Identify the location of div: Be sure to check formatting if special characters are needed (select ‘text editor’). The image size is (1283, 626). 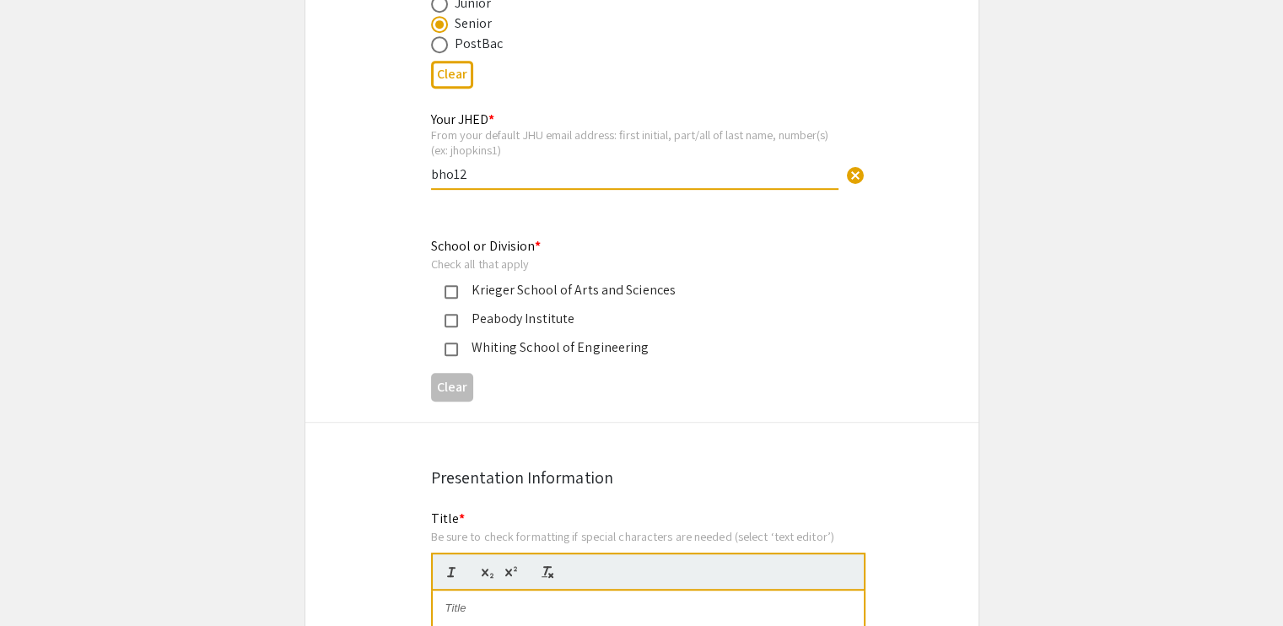
(648, 536).